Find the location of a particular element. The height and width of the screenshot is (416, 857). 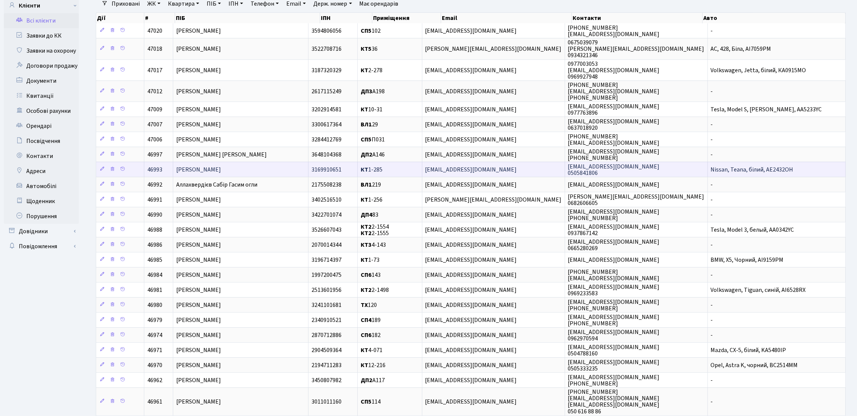

span: 114 is located at coordinates (370, 401).